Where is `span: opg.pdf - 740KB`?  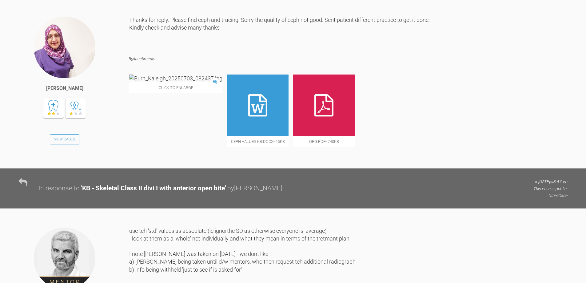 span: opg.pdf - 740KB is located at coordinates (324, 141).